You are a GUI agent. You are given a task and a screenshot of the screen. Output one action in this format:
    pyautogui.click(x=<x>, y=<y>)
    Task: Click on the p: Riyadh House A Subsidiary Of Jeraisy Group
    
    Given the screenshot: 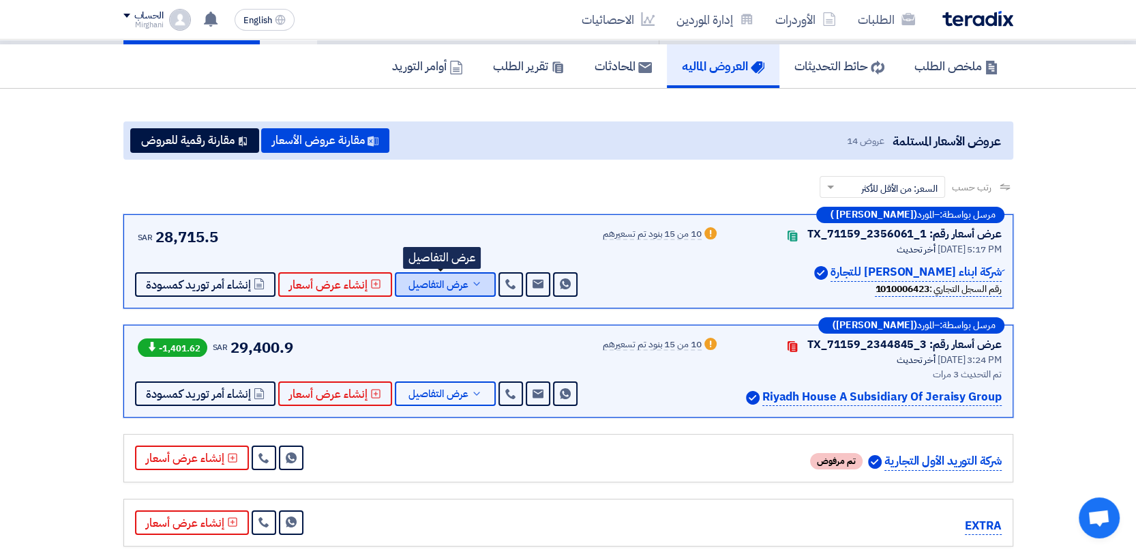 What is the action you would take?
    pyautogui.click(x=882, y=397)
    